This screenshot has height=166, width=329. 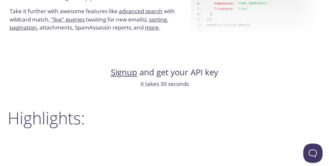 What do you see at coordinates (152, 27) in the screenshot?
I see `a: more` at bounding box center [152, 27].